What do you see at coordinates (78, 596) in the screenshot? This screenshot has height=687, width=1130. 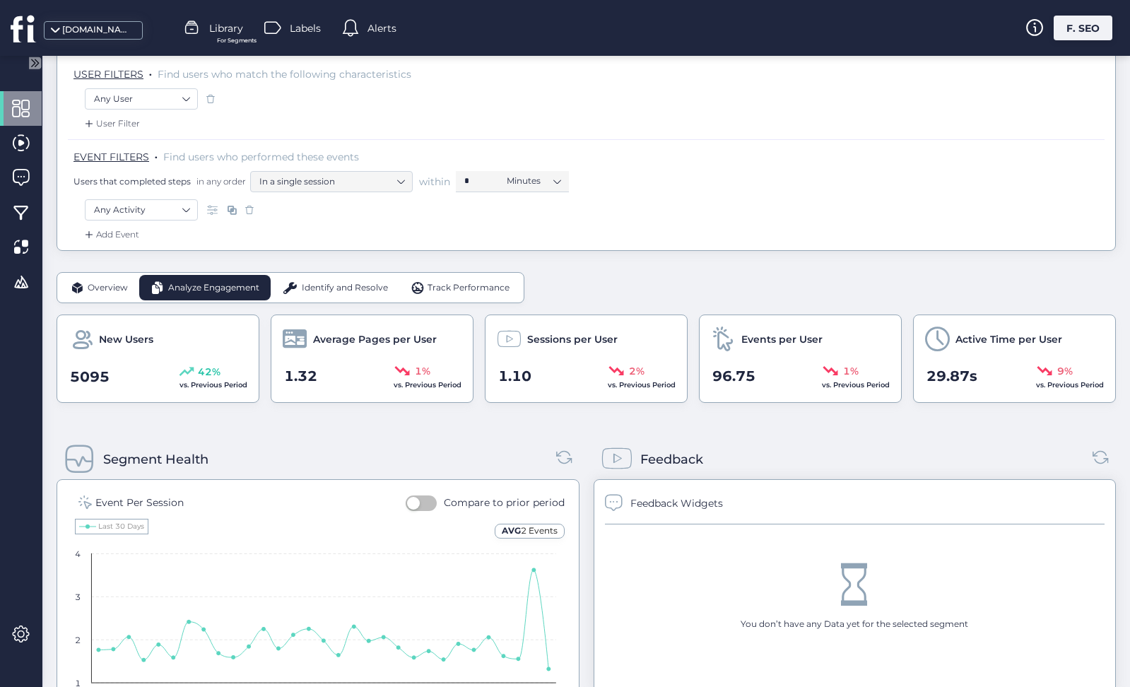 I see `text: 3` at bounding box center [78, 596].